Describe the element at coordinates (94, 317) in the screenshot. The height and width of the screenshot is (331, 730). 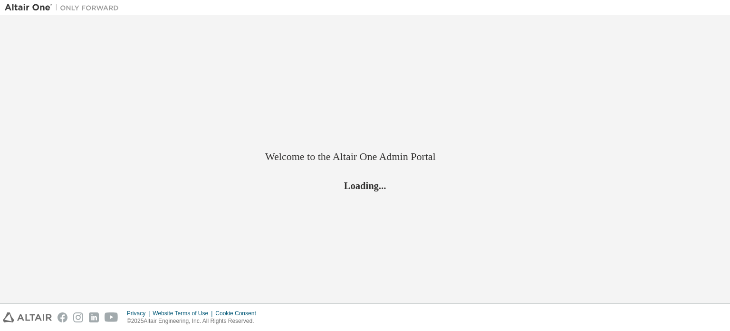
I see `img: linkedin.svg` at that location.